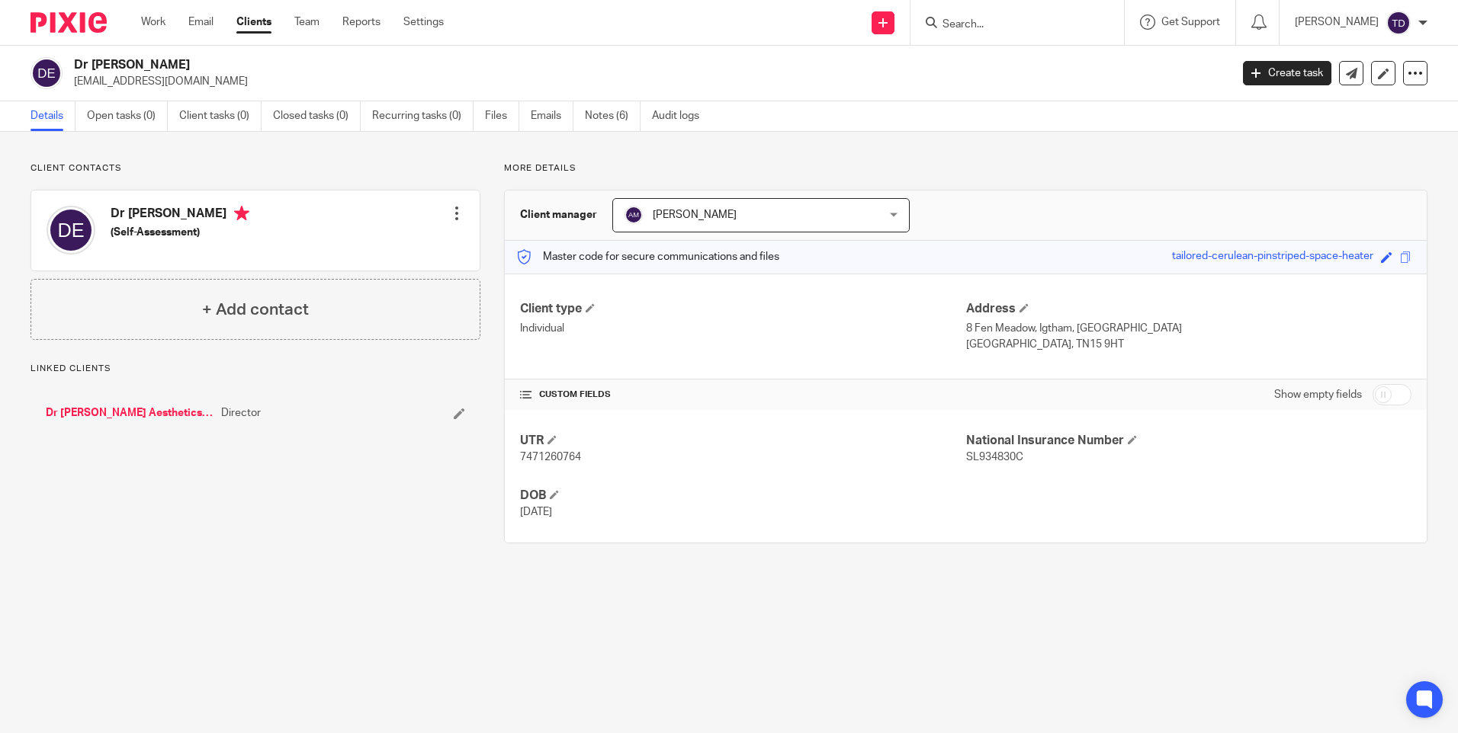 The width and height of the screenshot is (1458, 733). Describe the element at coordinates (1189, 309) in the screenshot. I see `h4: Address` at that location.